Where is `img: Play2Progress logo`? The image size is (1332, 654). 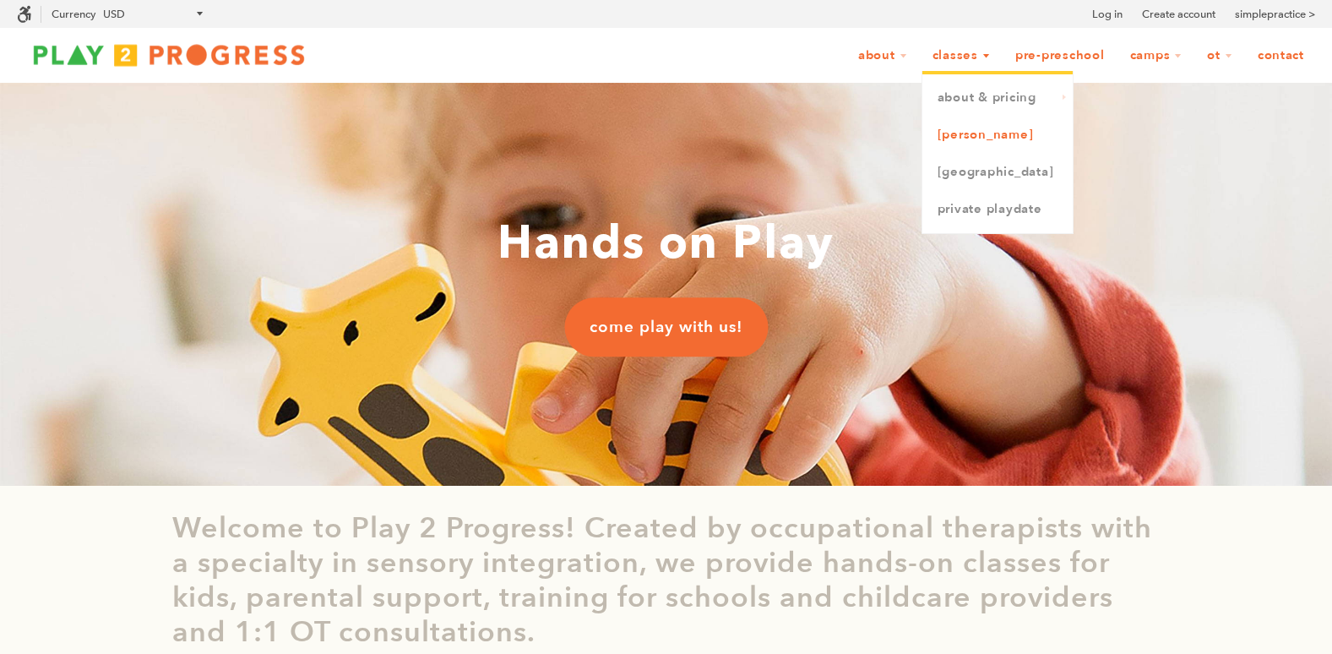 img: Play2Progress logo is located at coordinates (169, 55).